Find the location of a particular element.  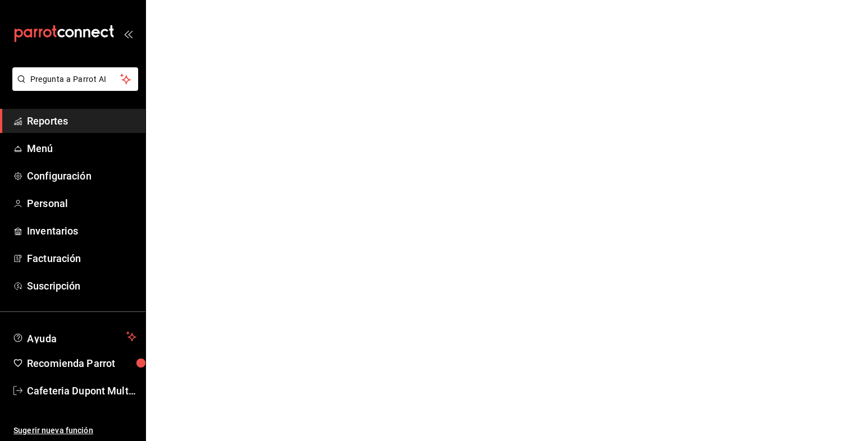

span: Inventarios is located at coordinates (81, 231).